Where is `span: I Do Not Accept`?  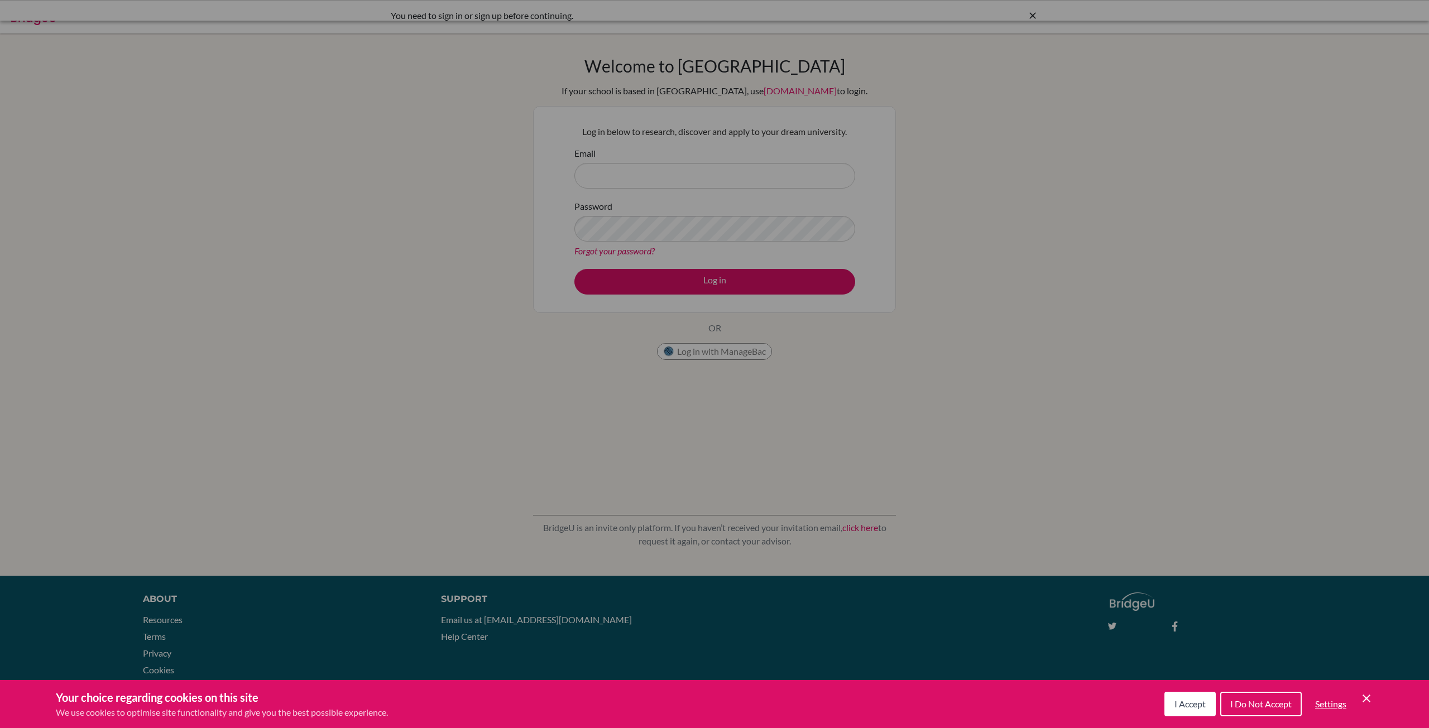 span: I Do Not Accept is located at coordinates (1261, 704).